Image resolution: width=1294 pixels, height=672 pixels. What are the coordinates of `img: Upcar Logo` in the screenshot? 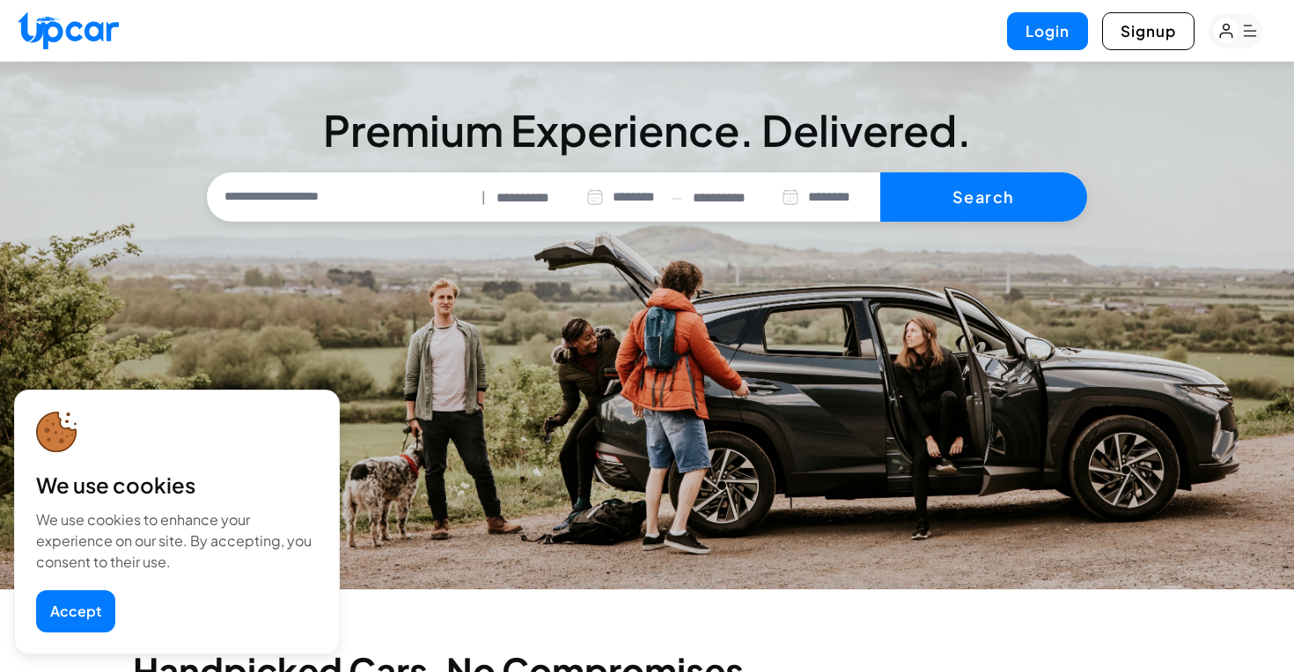 It's located at (68, 30).